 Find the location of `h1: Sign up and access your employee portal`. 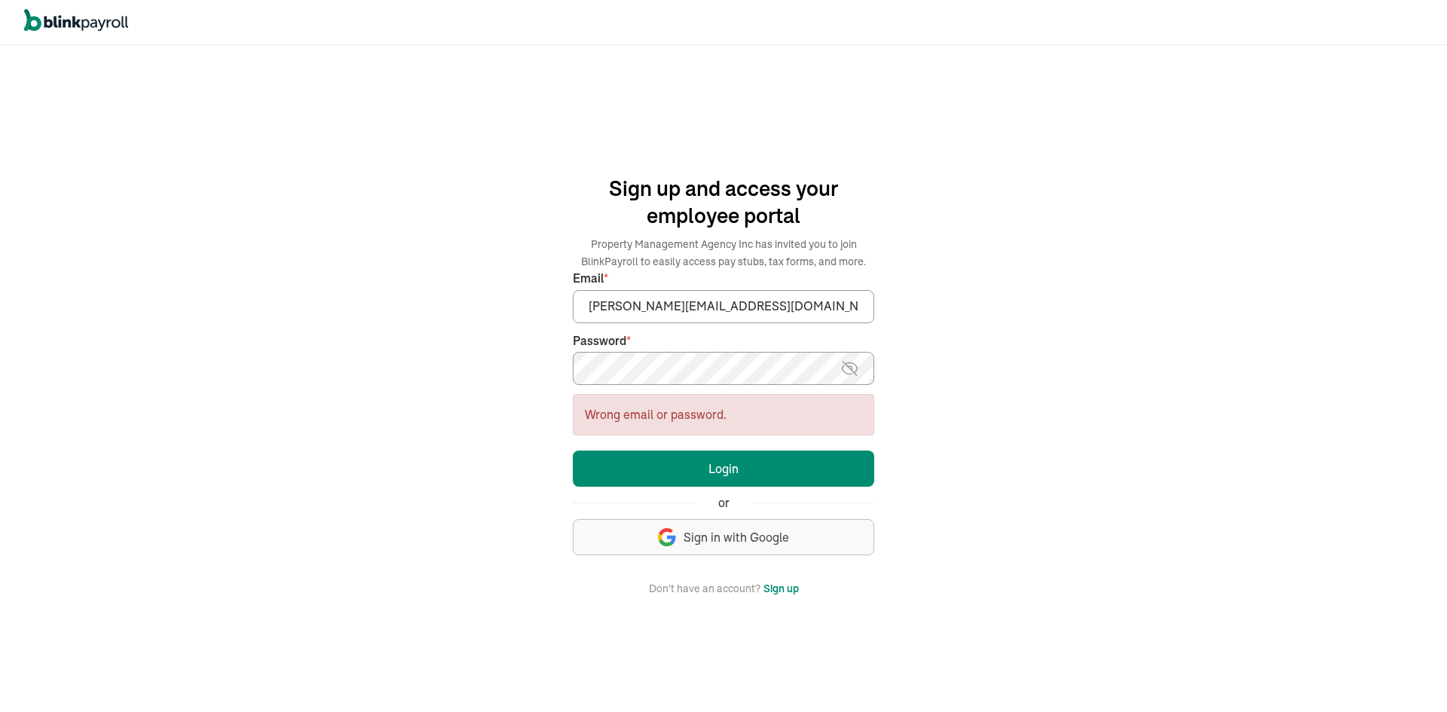

h1: Sign up and access your employee portal is located at coordinates (724, 202).